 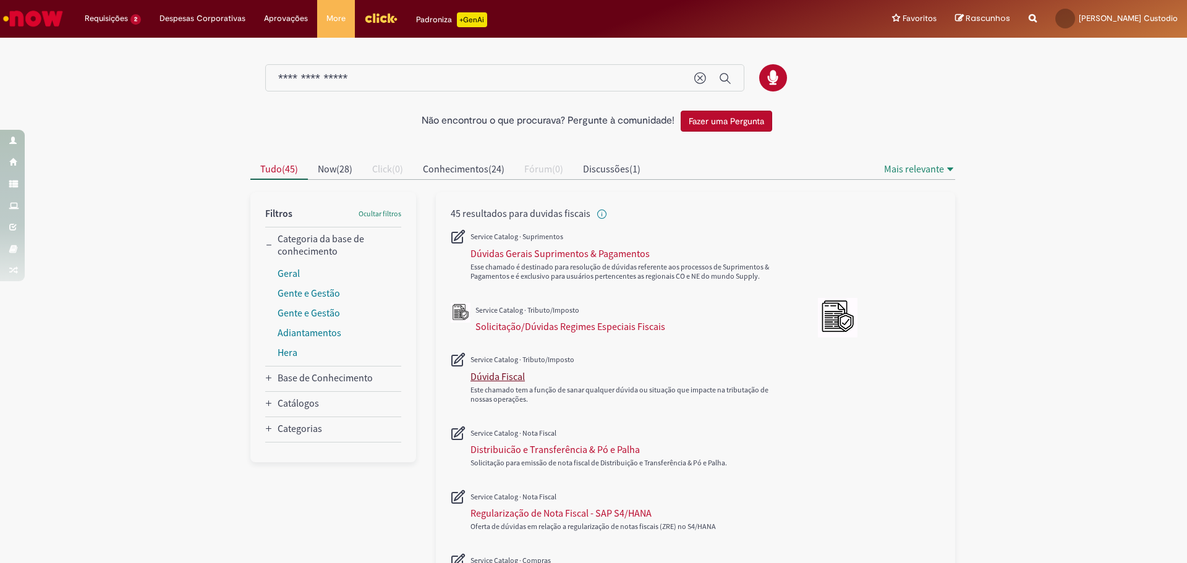 What do you see at coordinates (135, 19) in the screenshot?
I see `span: 2` at bounding box center [135, 19].